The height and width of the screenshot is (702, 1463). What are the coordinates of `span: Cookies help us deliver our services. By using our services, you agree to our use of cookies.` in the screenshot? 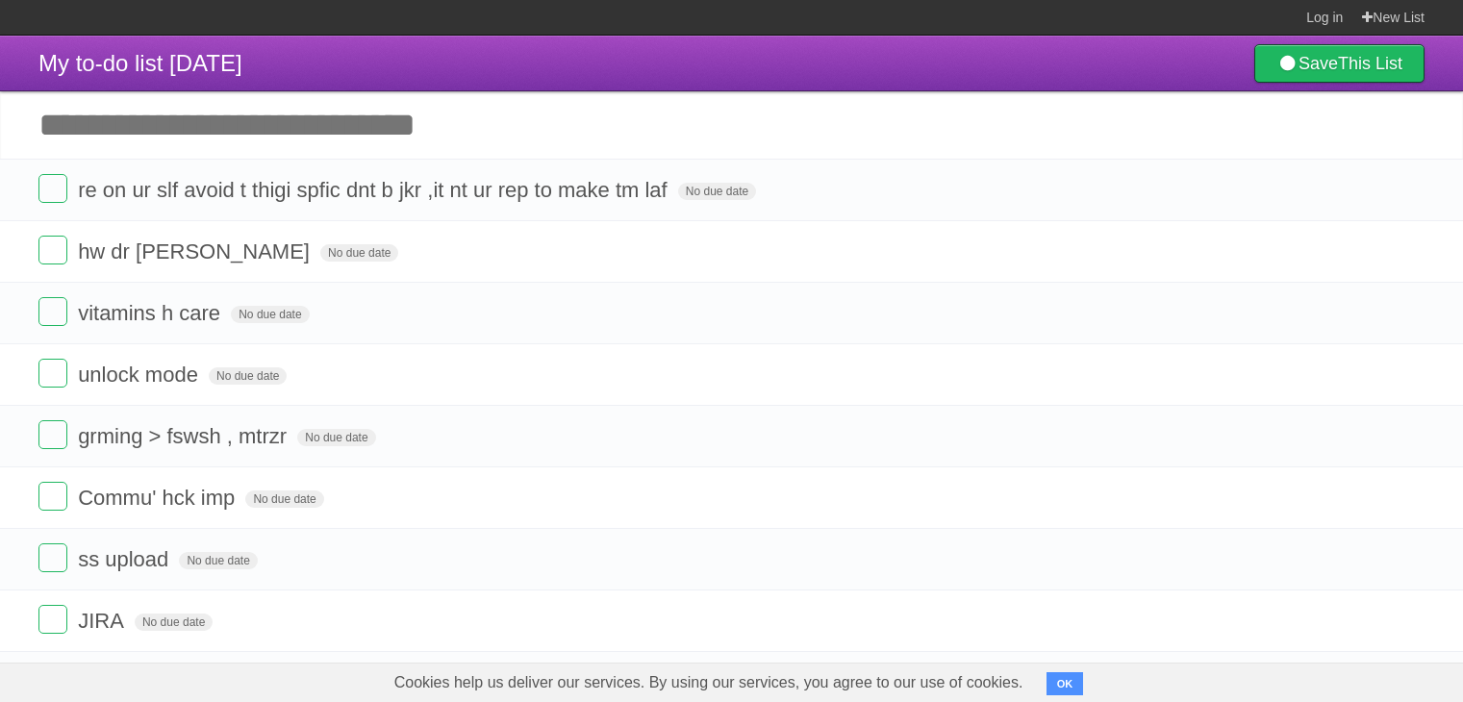 It's located at (709, 683).